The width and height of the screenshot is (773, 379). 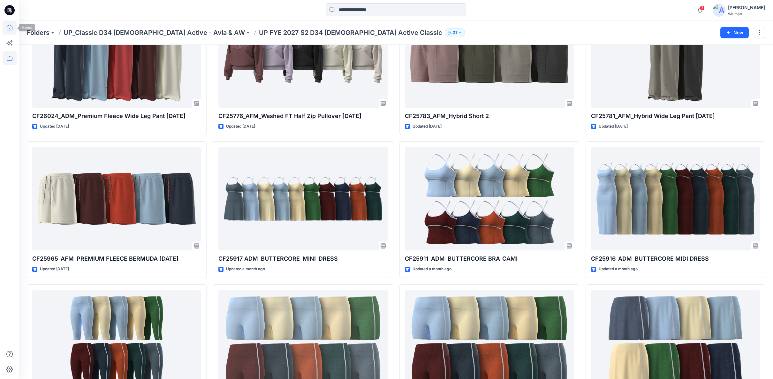 What do you see at coordinates (38, 33) in the screenshot?
I see `p: Folders` at bounding box center [38, 33].